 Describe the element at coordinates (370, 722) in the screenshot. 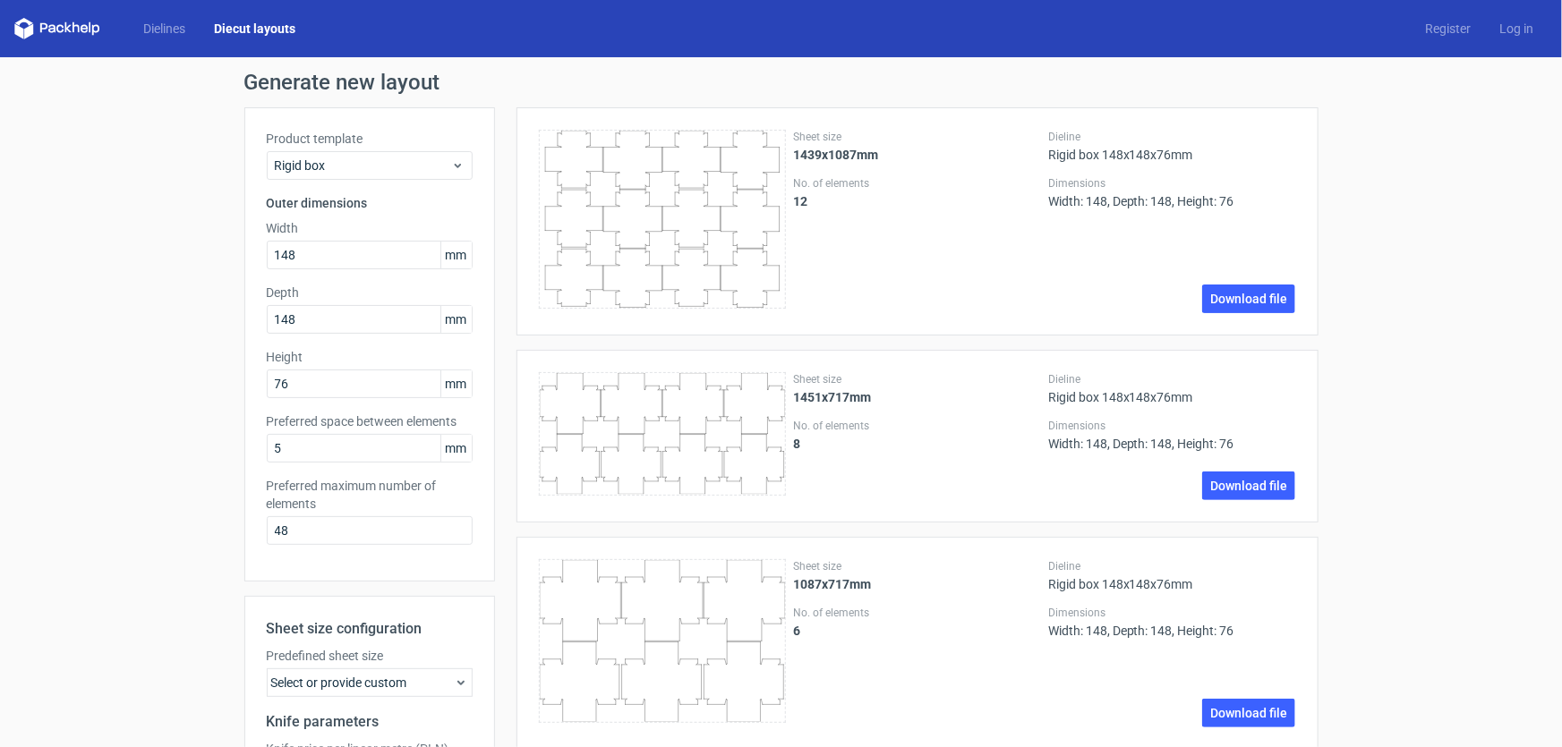

I see `h2: Knife parameters` at that location.